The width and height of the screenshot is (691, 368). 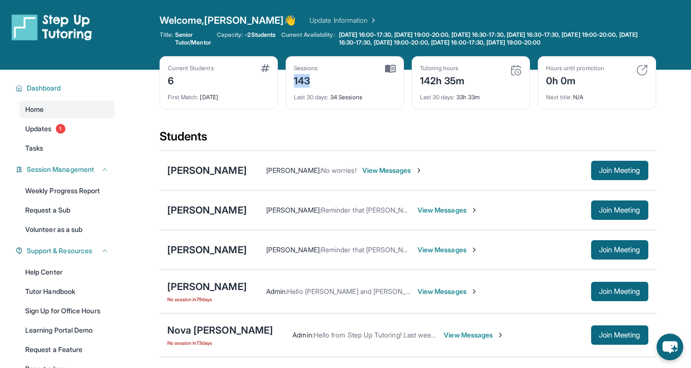 I want to click on a: Learning Portal Demo, so click(x=67, y=331).